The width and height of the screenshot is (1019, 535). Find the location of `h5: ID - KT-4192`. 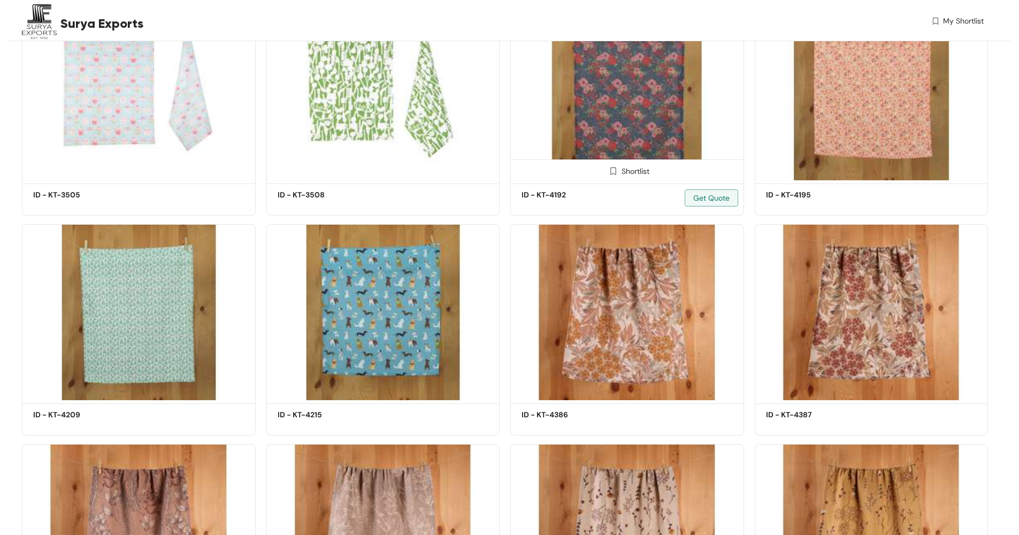

h5: ID - KT-4192 is located at coordinates (567, 195).